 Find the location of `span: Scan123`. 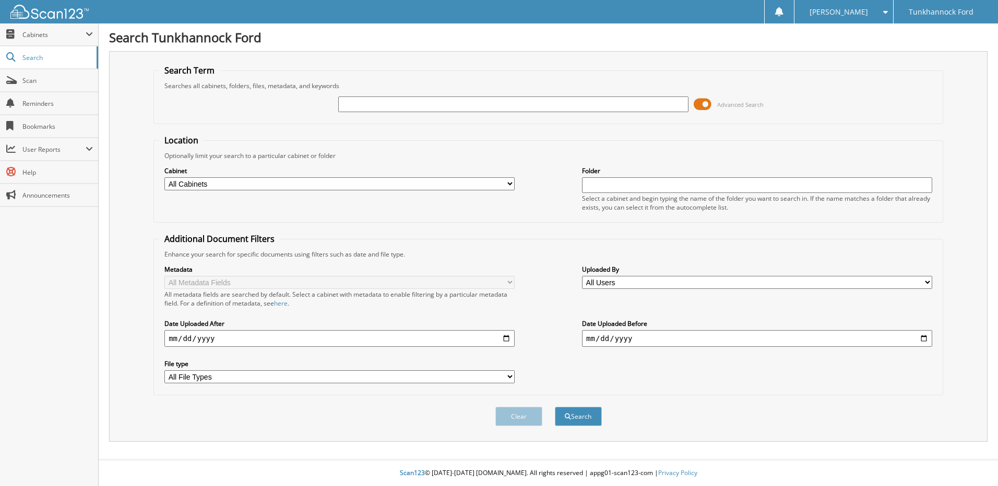

span: Scan123 is located at coordinates (412, 473).